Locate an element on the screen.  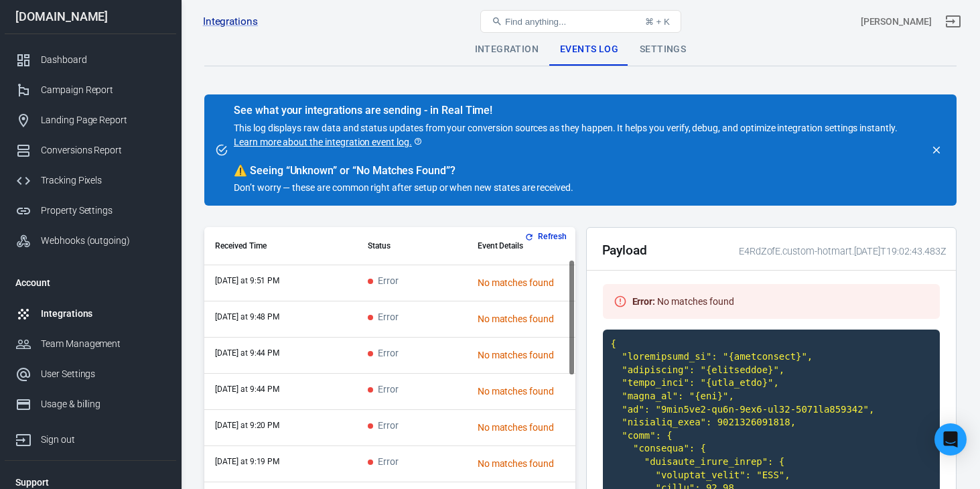
div: Integration is located at coordinates (507, 50).